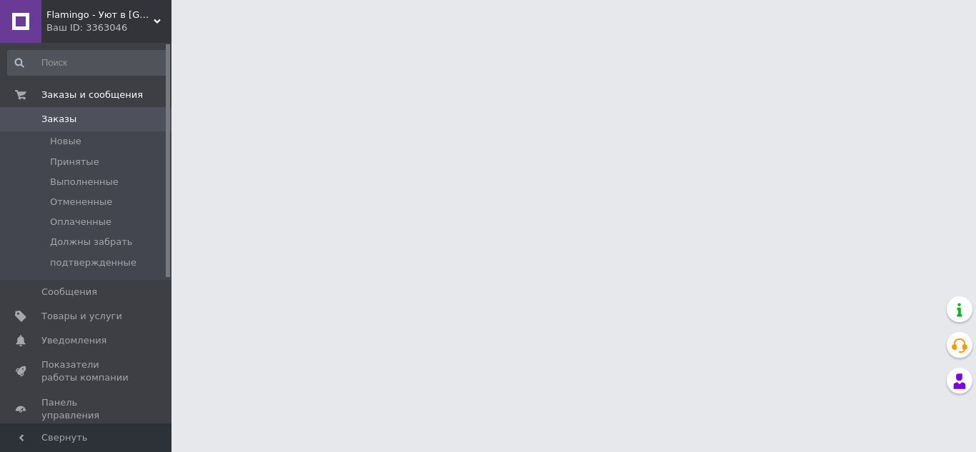 This screenshot has height=452, width=976. What do you see at coordinates (92, 95) in the screenshot?
I see `span: Заказы и сообщения` at bounding box center [92, 95].